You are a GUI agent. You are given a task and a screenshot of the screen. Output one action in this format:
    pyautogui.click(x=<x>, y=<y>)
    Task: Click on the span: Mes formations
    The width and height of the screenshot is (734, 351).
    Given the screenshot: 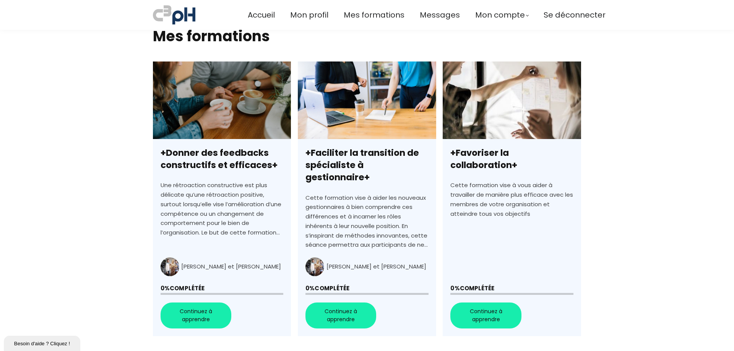 What is the action you would take?
    pyautogui.click(x=374, y=15)
    